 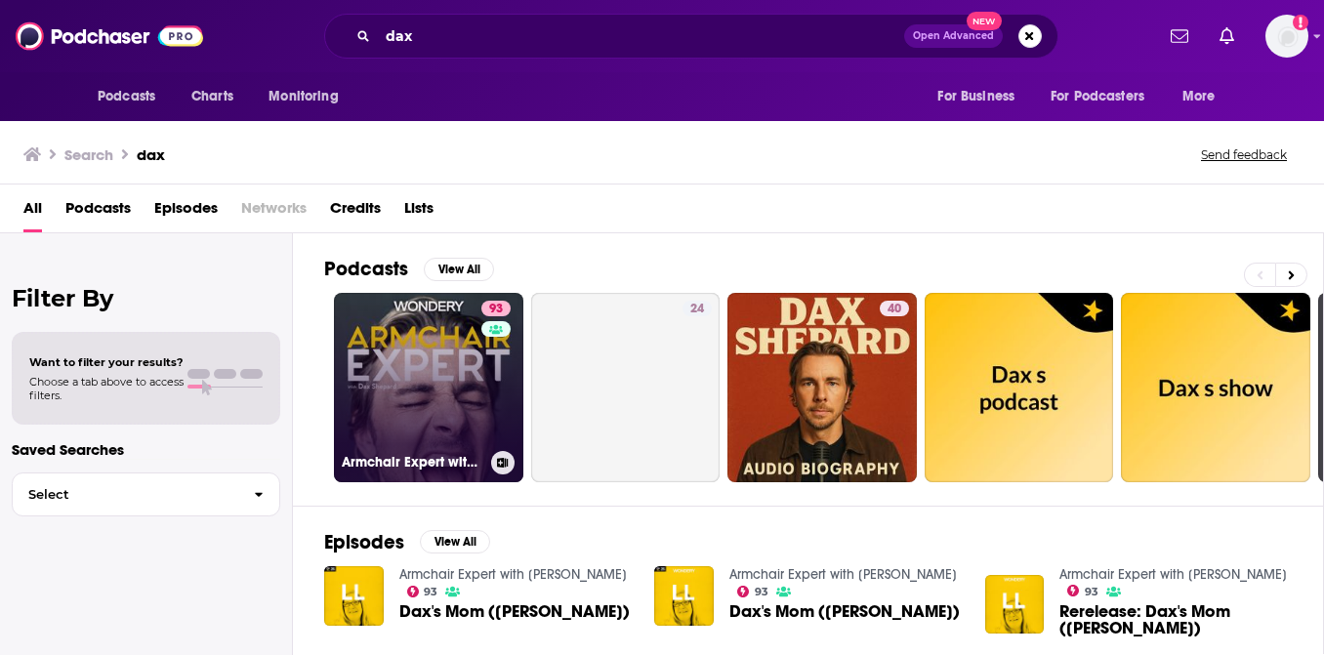 What do you see at coordinates (109, 36) in the screenshot?
I see `img: Podchaser - Follow, Share and Rate Podcasts` at bounding box center [109, 36].